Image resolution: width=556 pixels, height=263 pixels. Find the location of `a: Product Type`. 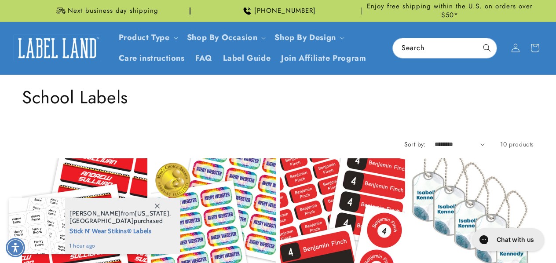

a: Product Type is located at coordinates (144, 37).